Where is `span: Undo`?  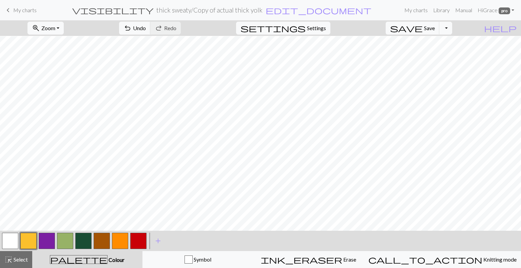 span: Undo is located at coordinates (140, 28).